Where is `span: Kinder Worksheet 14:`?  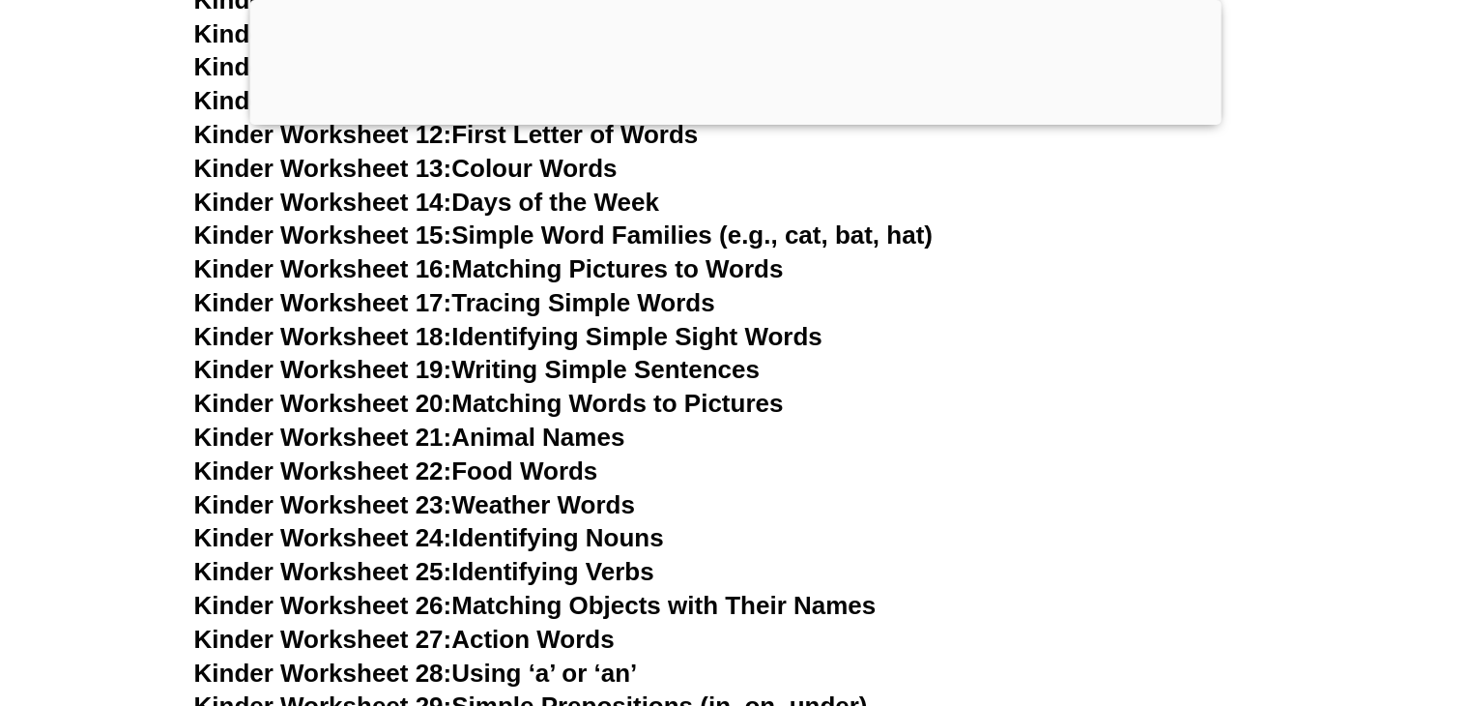
span: Kinder Worksheet 14: is located at coordinates (323, 202).